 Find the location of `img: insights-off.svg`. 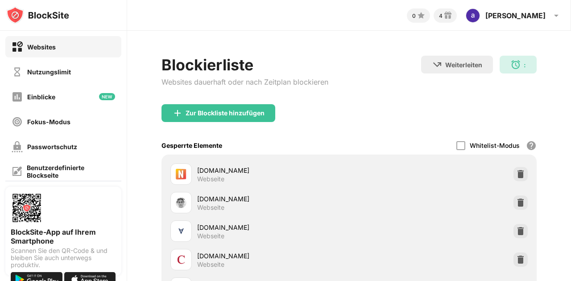

img: insights-off.svg is located at coordinates (17, 97).